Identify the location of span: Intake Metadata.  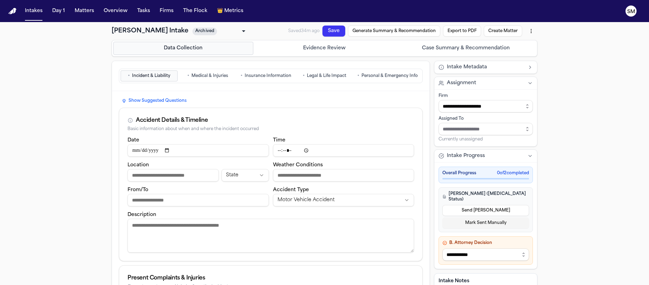
(467, 67).